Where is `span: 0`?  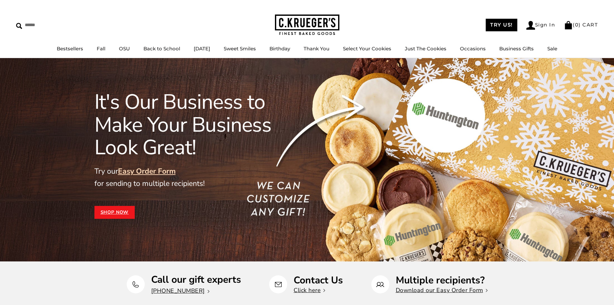
span: 0 is located at coordinates (577, 25).